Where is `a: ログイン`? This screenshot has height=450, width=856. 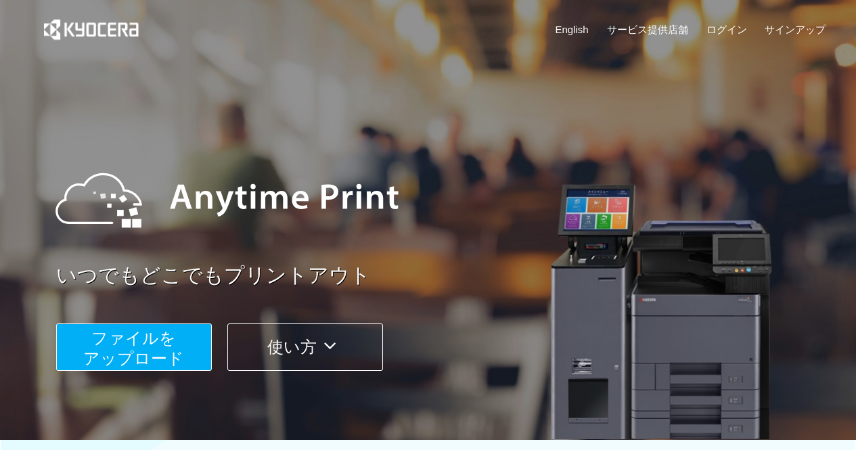
a: ログイン is located at coordinates (727, 29).